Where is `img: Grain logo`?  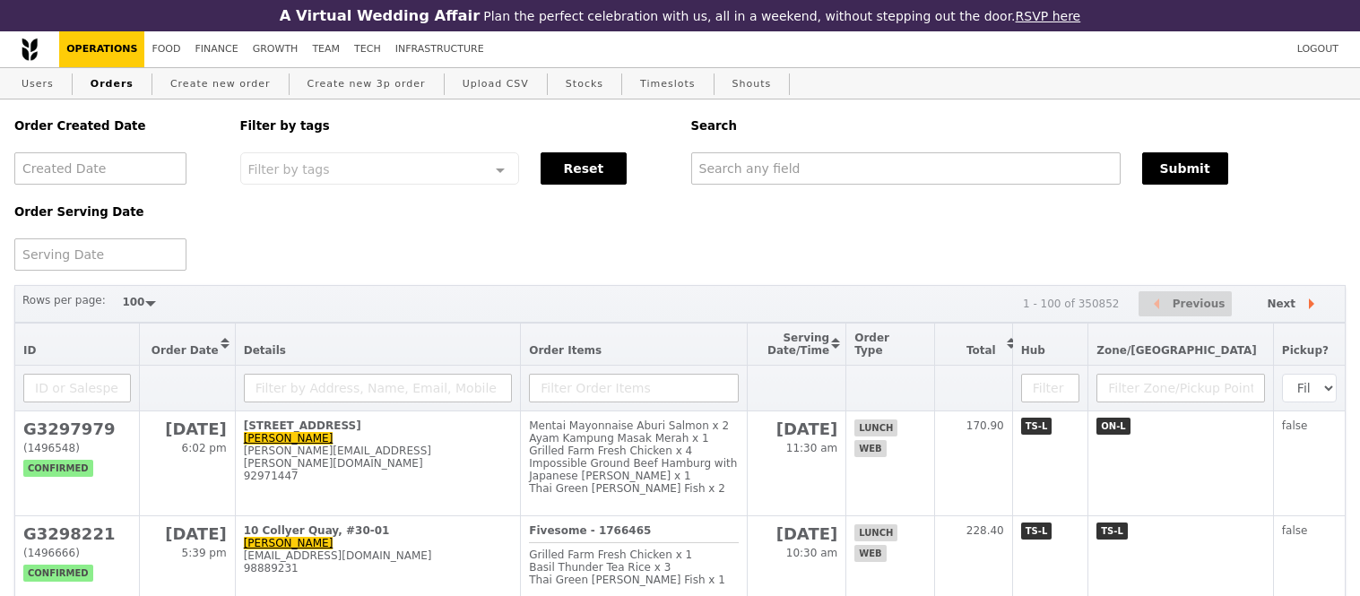 img: Grain logo is located at coordinates (30, 49).